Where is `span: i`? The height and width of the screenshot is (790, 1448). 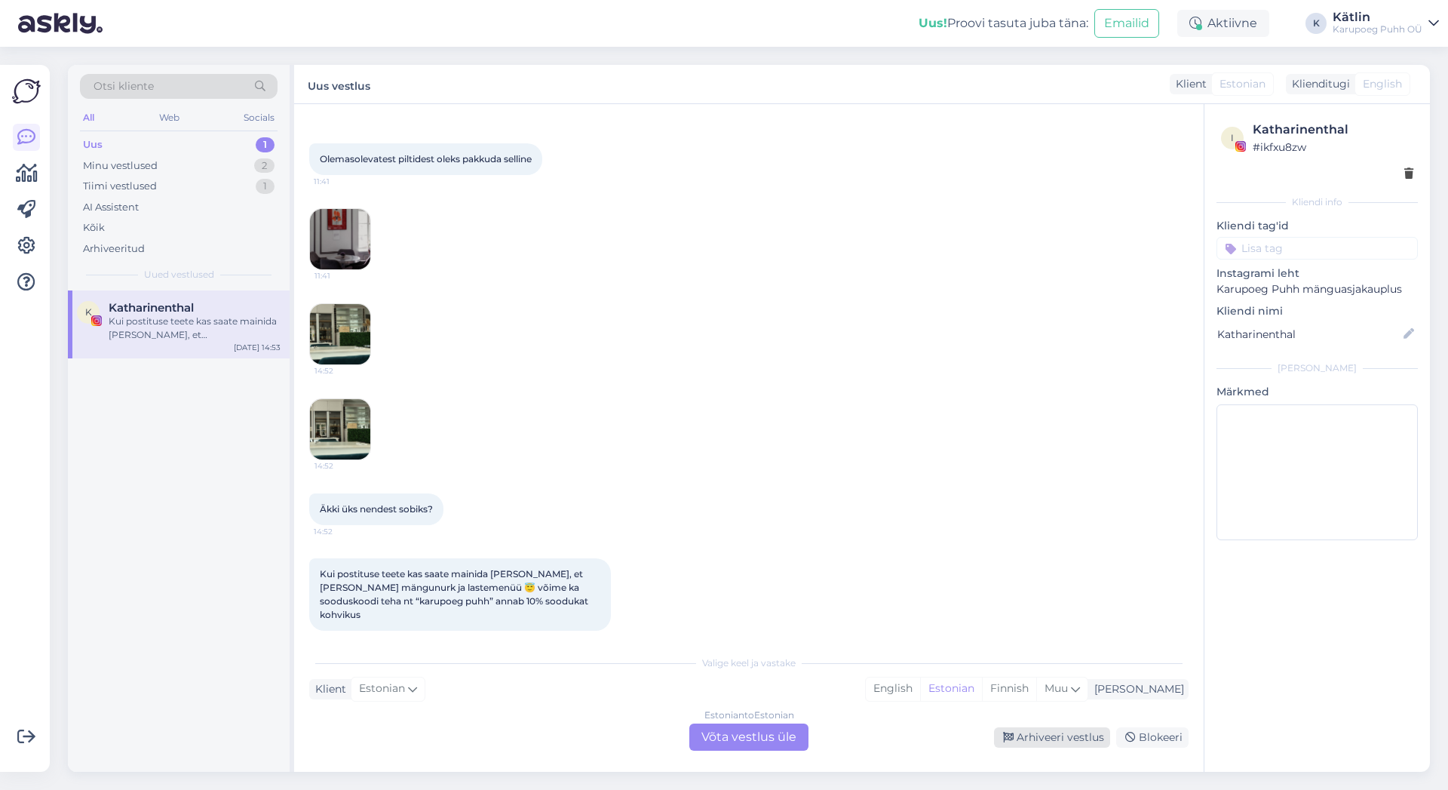 span: i is located at coordinates (1232, 137).